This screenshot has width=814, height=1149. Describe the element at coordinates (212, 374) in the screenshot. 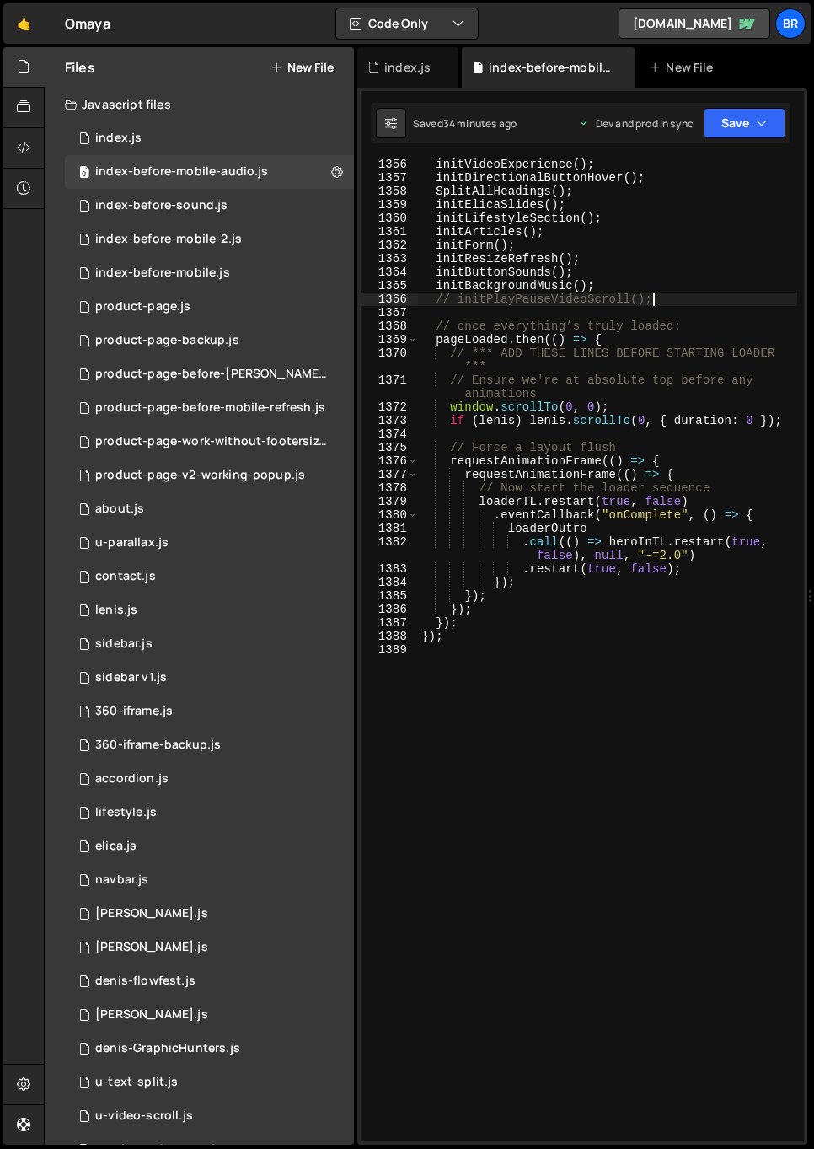

I see `div: 15742/45128.js` at that location.